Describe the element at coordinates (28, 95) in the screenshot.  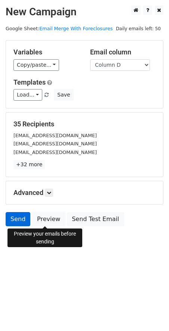
I see `a: Load...` at that location.